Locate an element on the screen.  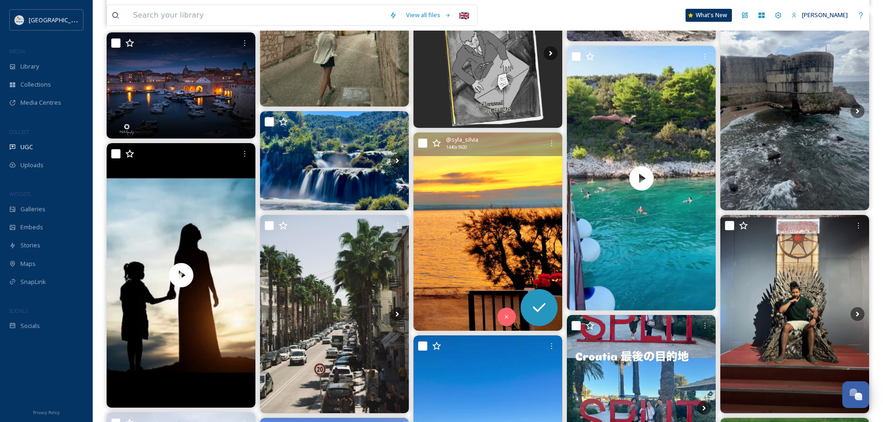
img: Dubrovnik, Croatia... A must visit place if you are a Game of Thrones fan...The old town (inner c... is located at coordinates (794, 111).